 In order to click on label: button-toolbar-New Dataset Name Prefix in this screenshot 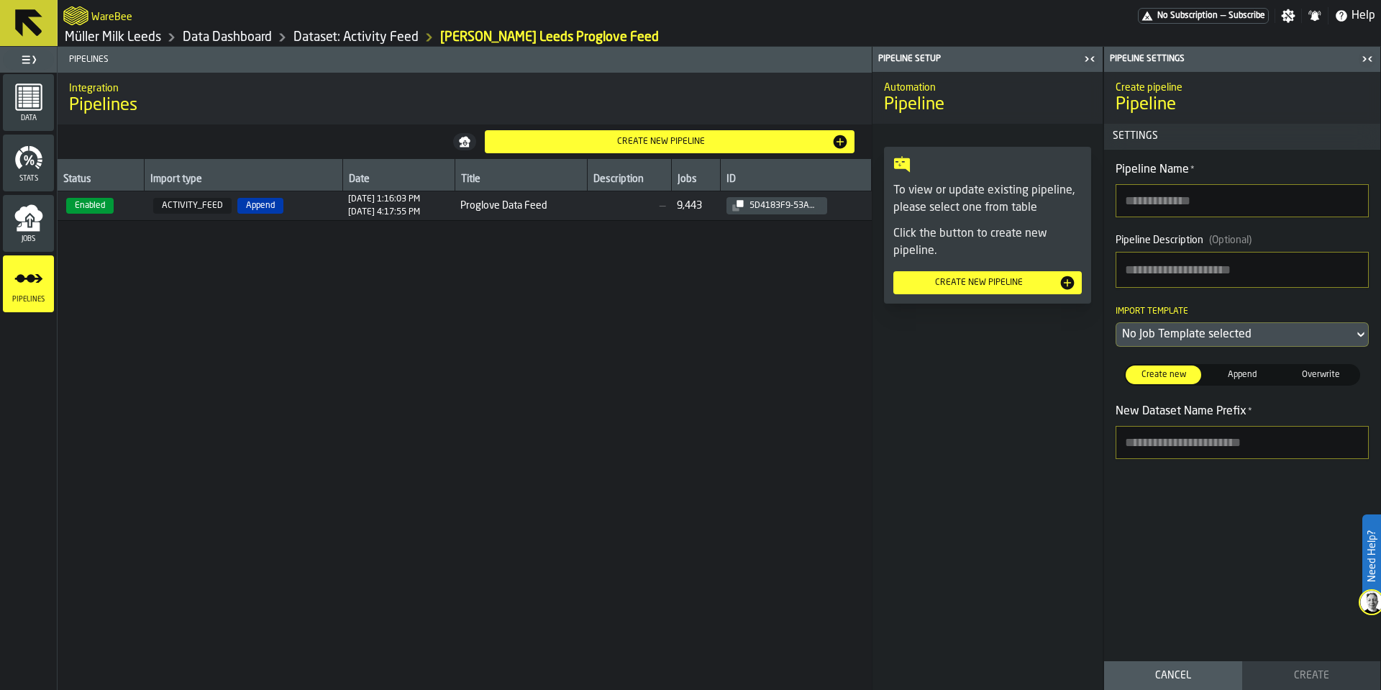, I will do `click(1242, 431)`.